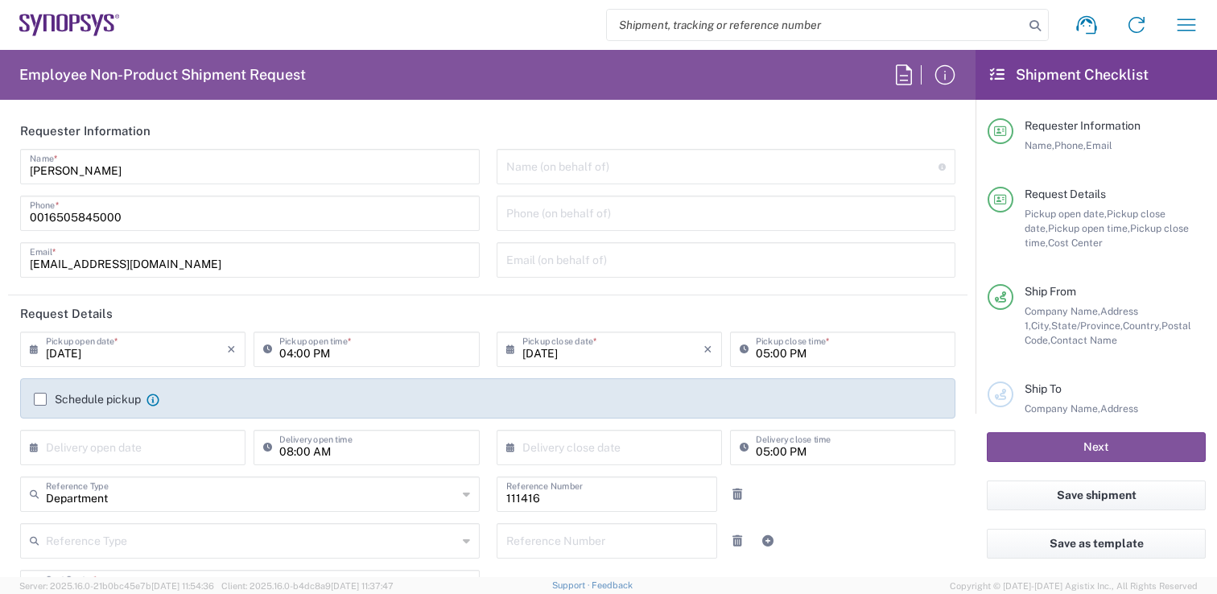 This screenshot has width=1217, height=594. I want to click on span: Client: 2025.16.0-b4dc8a9, so click(308, 586).